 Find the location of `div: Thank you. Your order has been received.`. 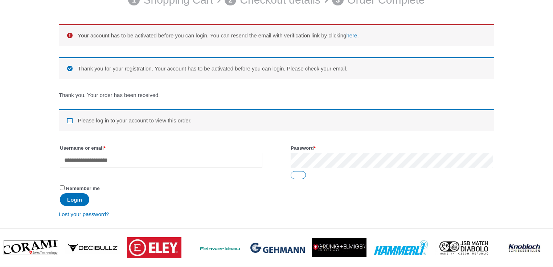

div: Thank you. Your order has been received. is located at coordinates (277, 126).